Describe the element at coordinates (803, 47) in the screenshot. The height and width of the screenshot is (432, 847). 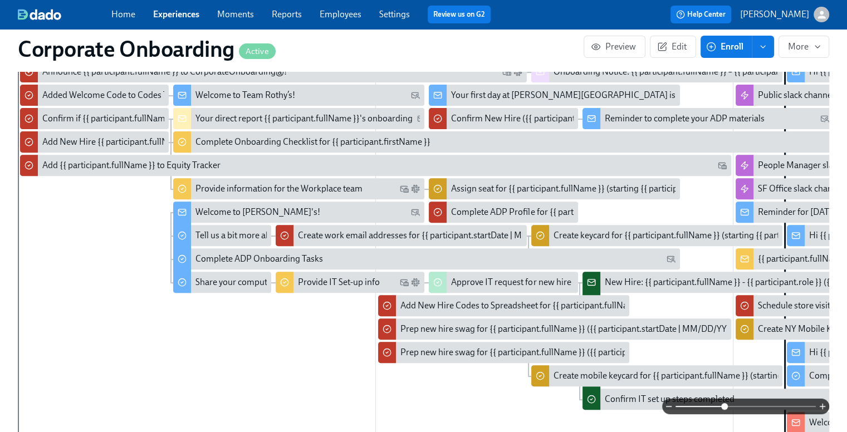
I see `button: More` at that location.